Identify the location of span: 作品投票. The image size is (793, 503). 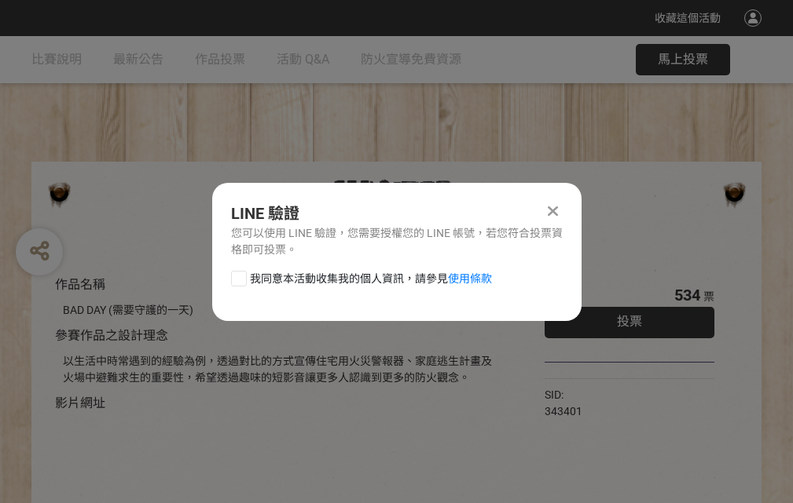
(220, 59).